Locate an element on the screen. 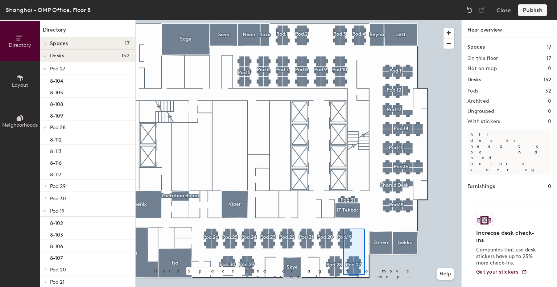  h1: Spaces is located at coordinates (476, 47).